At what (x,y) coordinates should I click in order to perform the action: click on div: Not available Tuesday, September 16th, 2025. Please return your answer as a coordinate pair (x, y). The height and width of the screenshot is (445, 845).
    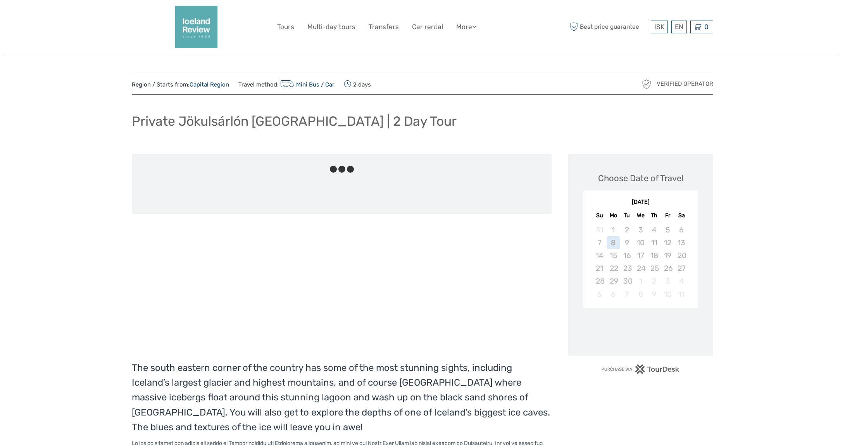
    Looking at the image, I should click on (627, 255).